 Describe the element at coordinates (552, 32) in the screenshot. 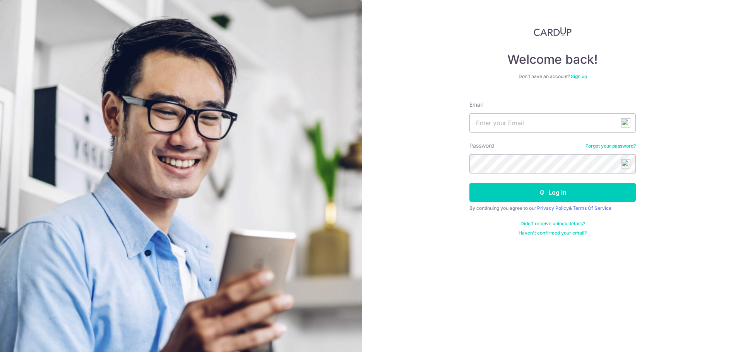

I see `img: CardUp Logo` at that location.